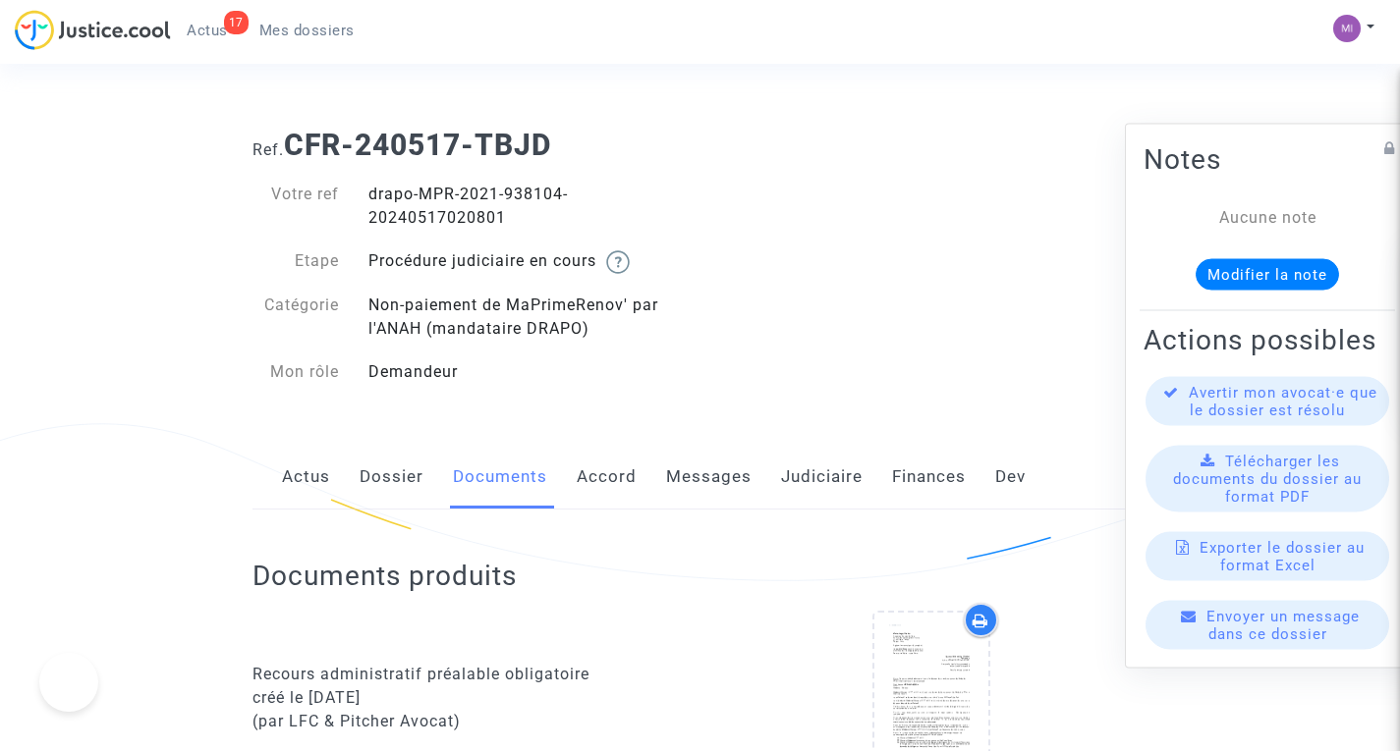 This screenshot has width=1400, height=751. What do you see at coordinates (821, 477) in the screenshot?
I see `a: Judiciaire` at bounding box center [821, 477].